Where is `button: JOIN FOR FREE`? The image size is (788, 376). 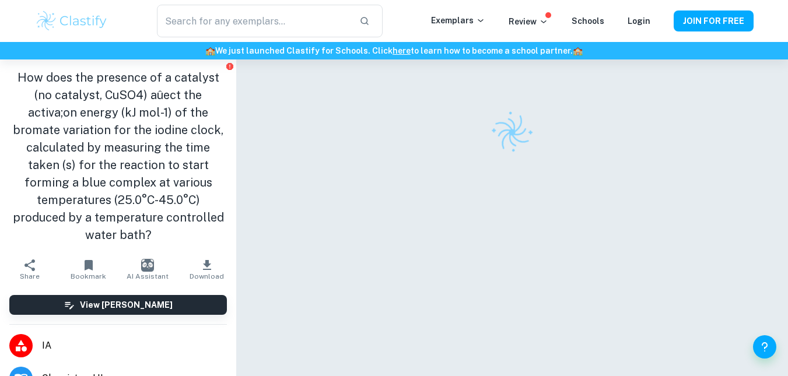 button: JOIN FOR FREE is located at coordinates (713, 21).